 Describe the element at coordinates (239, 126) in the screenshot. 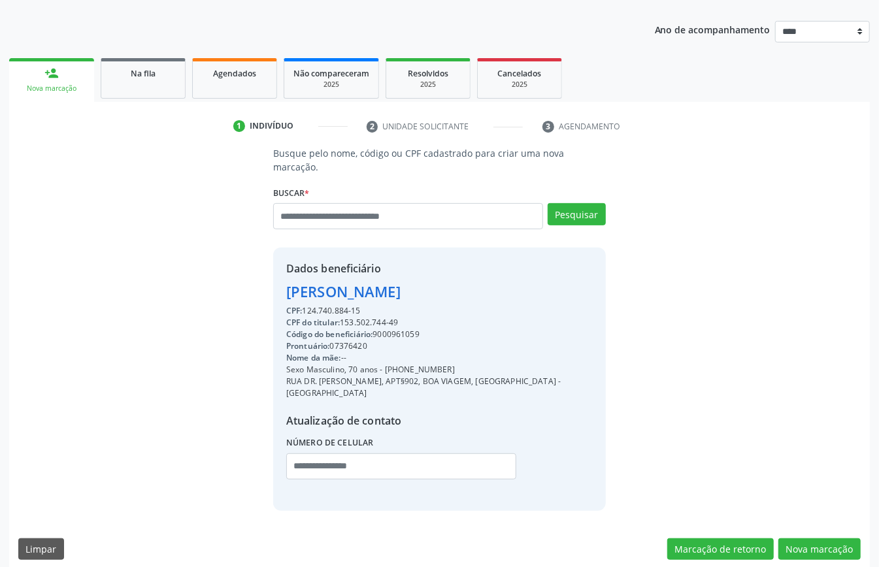

I see `div: 1` at that location.